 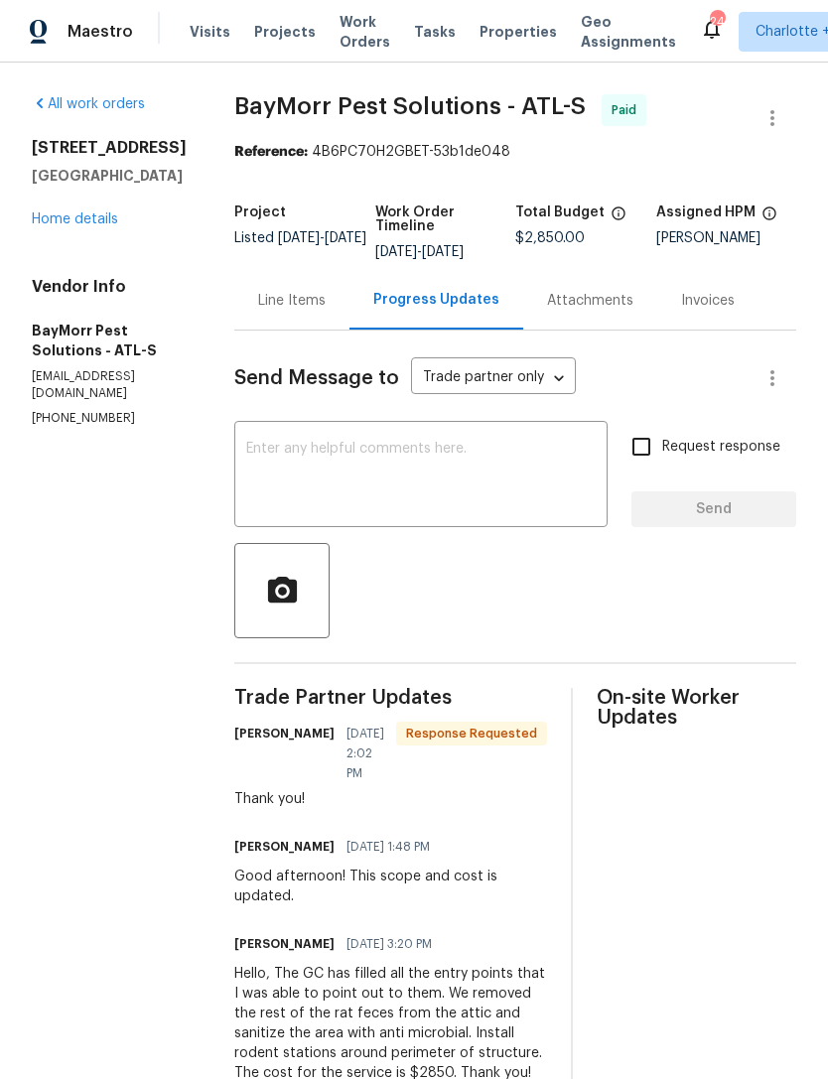 I want to click on span: Response Requested, so click(x=471, y=734).